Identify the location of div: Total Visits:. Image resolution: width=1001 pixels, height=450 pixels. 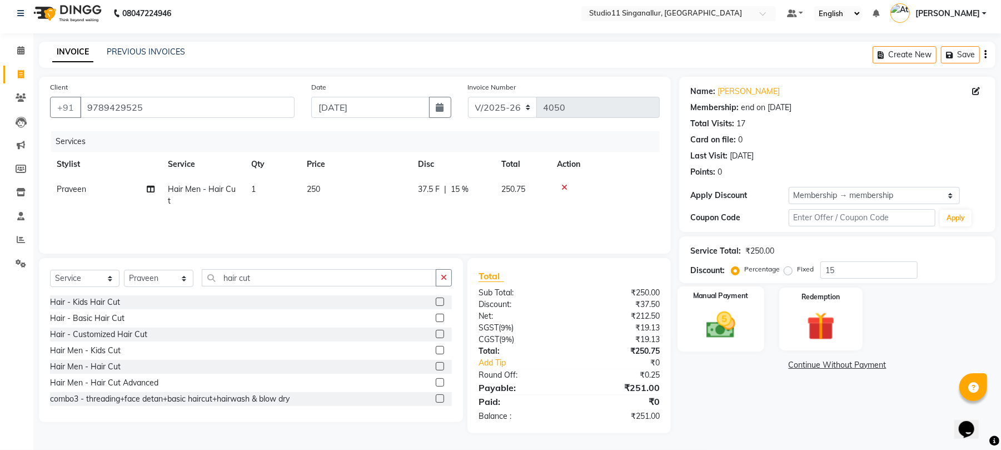
(712, 123).